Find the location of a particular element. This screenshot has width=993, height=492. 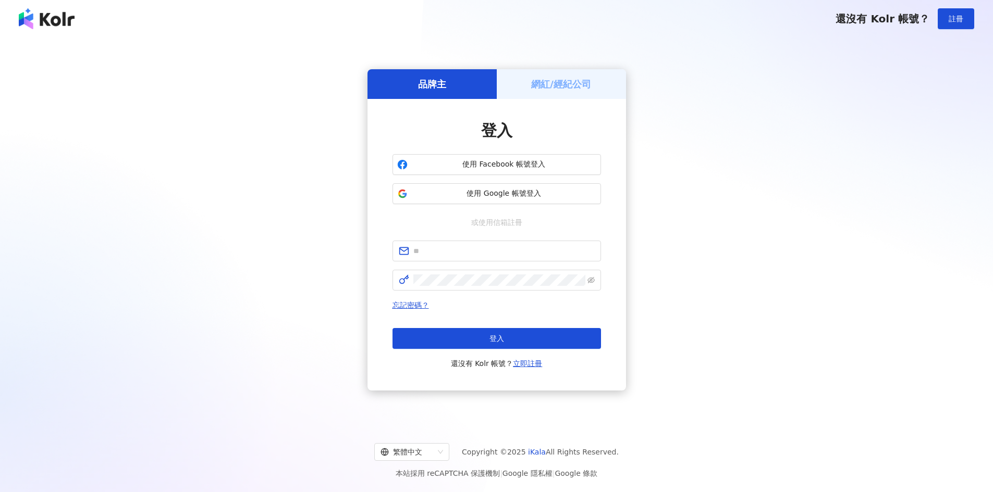

h5: 品牌主 is located at coordinates (432, 84).